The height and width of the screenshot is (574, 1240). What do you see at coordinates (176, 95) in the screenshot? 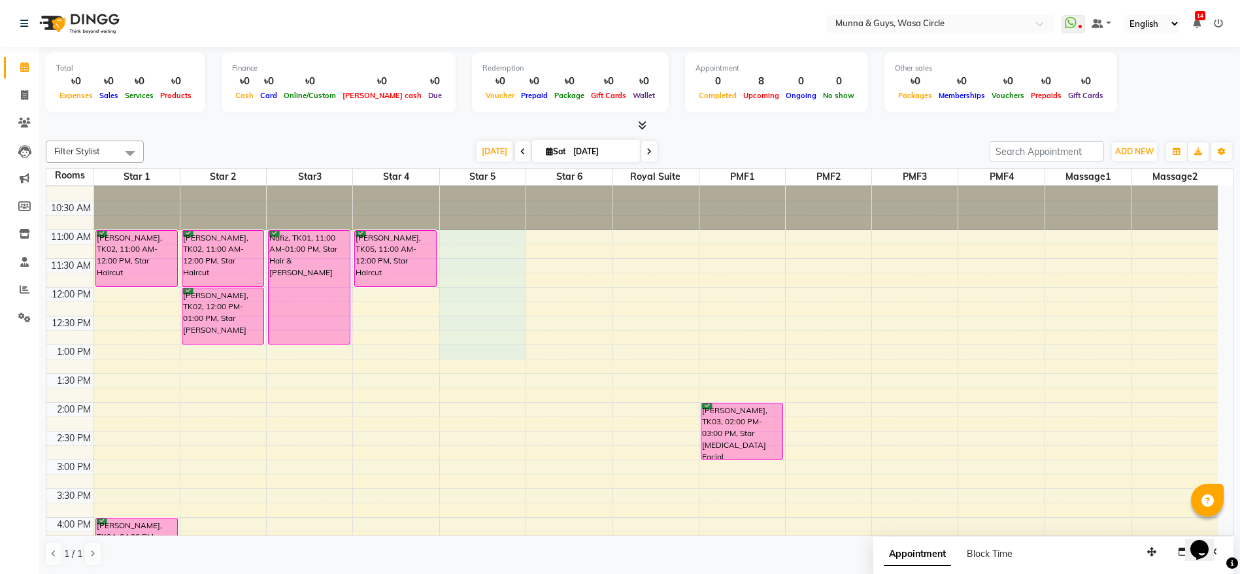
I see `span: Products` at bounding box center [176, 95].